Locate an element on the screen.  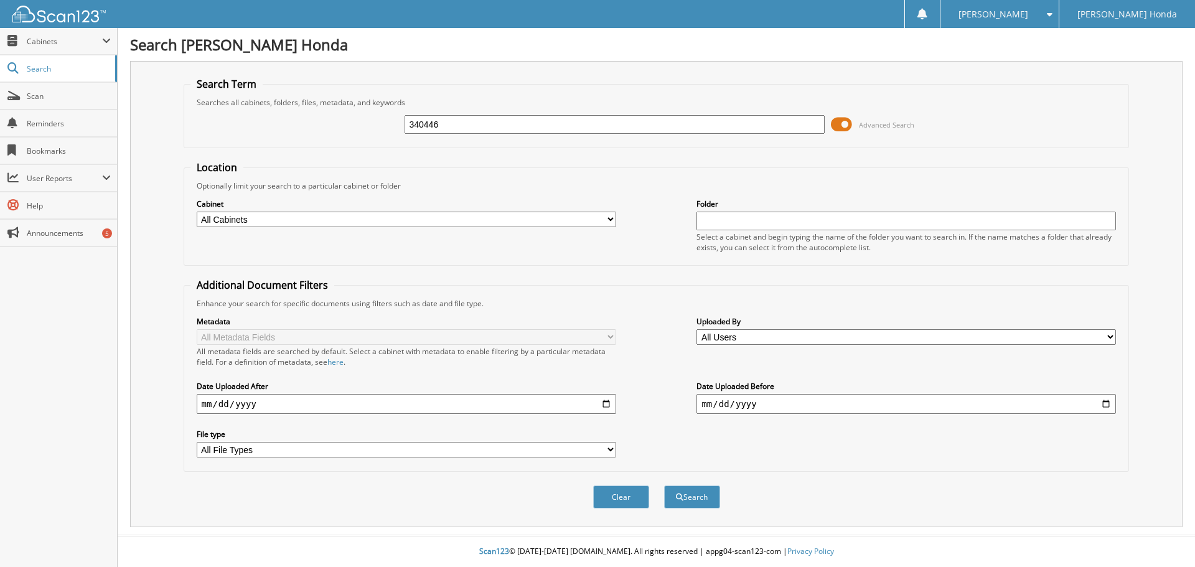
div: Searches all cabinets, folders, files, metadata, and keywords is located at coordinates (657, 102).